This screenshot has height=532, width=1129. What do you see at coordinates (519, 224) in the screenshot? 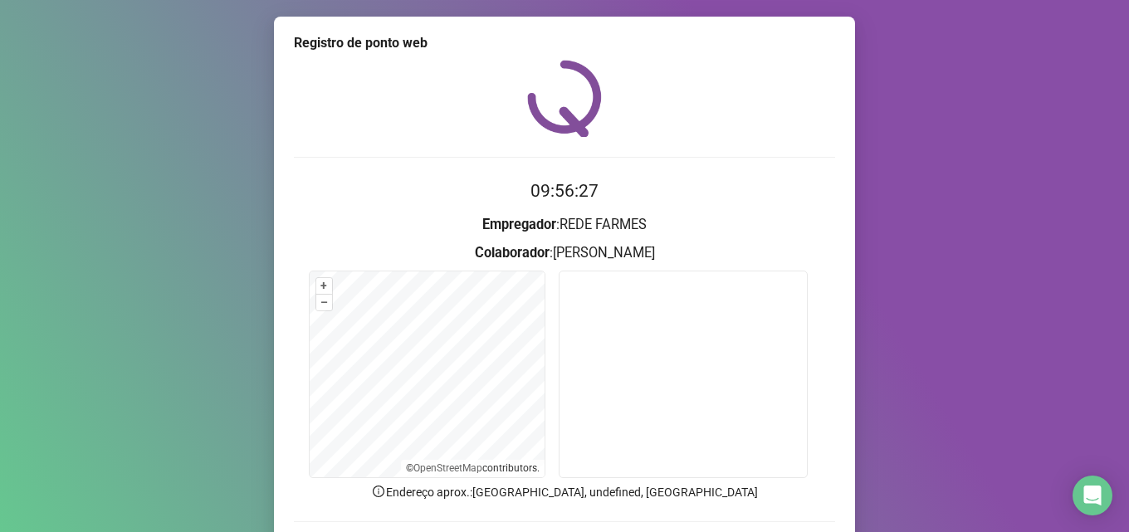
I see `strong: Empregador` at bounding box center [519, 224].